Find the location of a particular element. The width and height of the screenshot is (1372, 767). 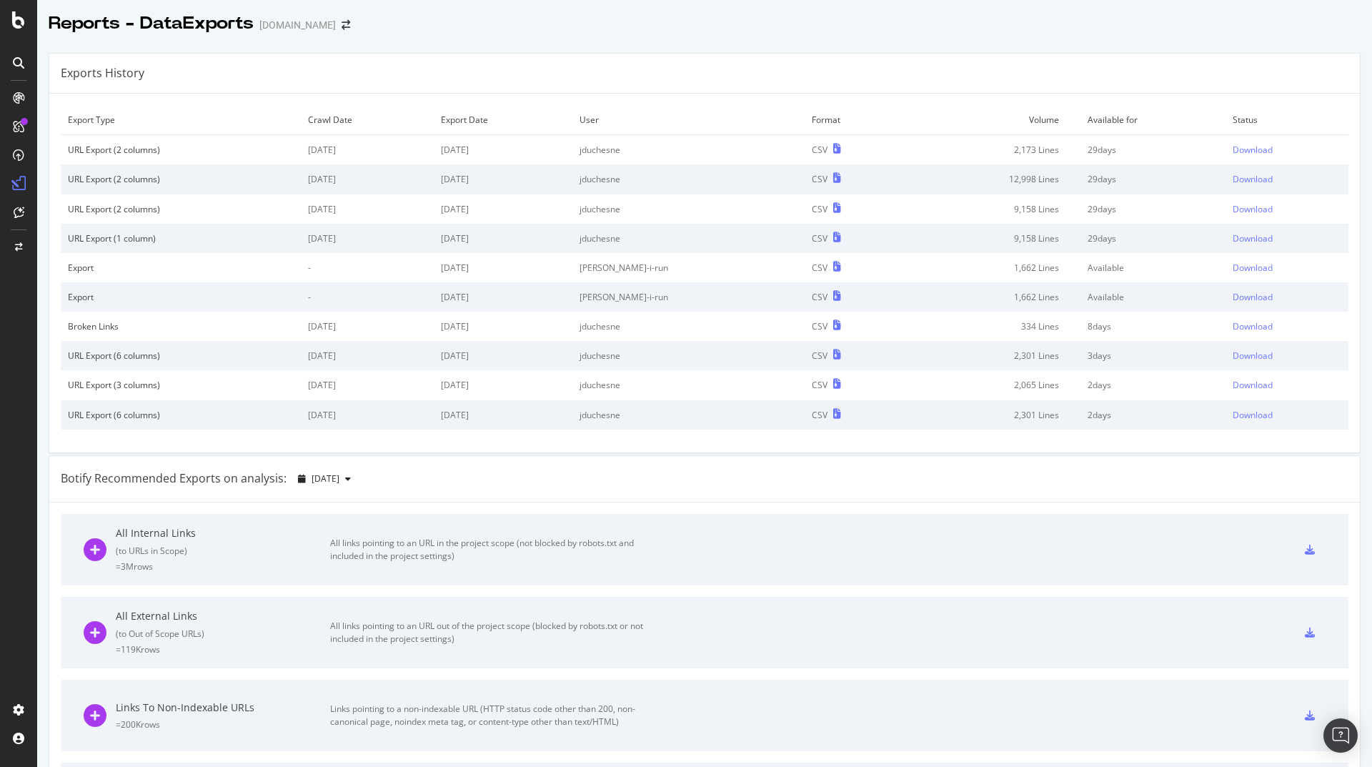

td: 3 days is located at coordinates (1152, 355).